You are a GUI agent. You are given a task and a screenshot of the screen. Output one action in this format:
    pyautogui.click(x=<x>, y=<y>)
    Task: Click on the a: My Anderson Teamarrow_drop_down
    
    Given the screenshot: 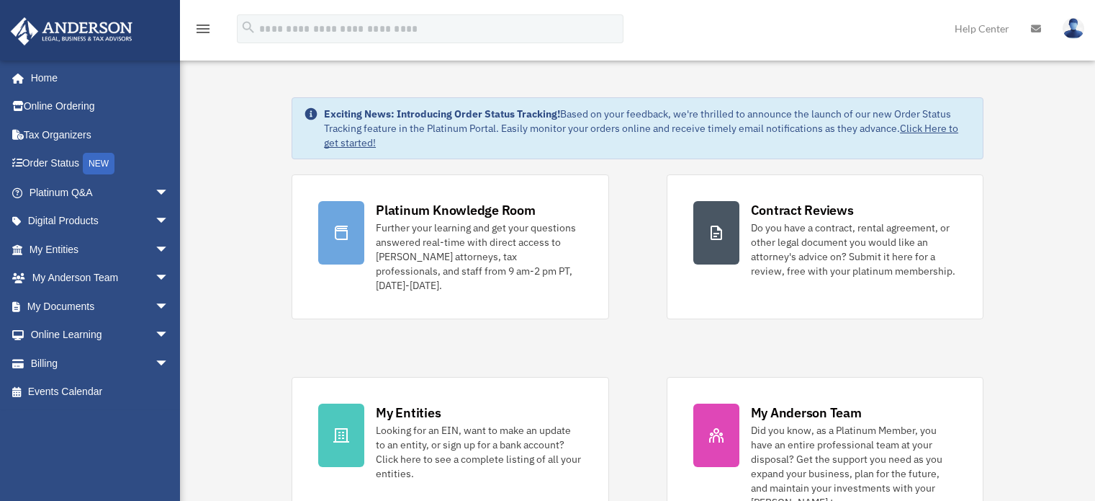 What is the action you would take?
    pyautogui.click(x=100, y=278)
    